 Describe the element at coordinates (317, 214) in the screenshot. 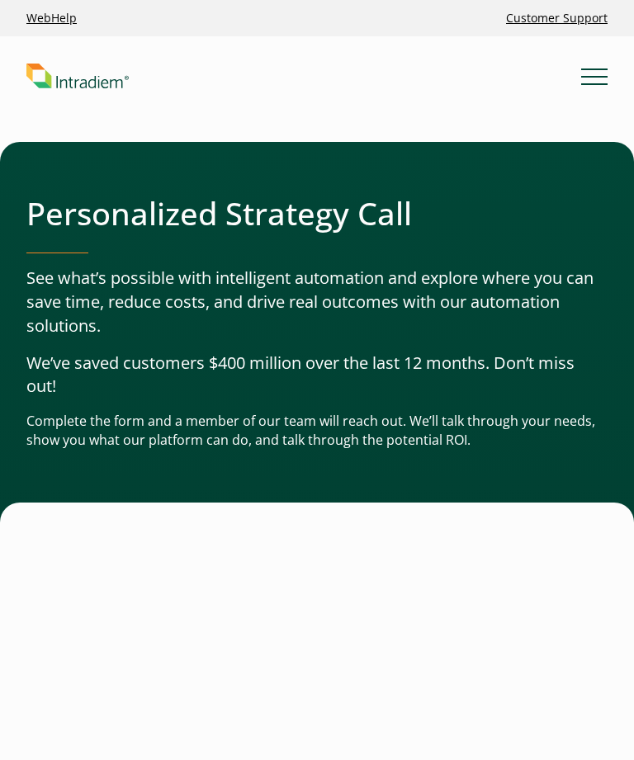

I see `h1: Personalized Strategy Call` at that location.